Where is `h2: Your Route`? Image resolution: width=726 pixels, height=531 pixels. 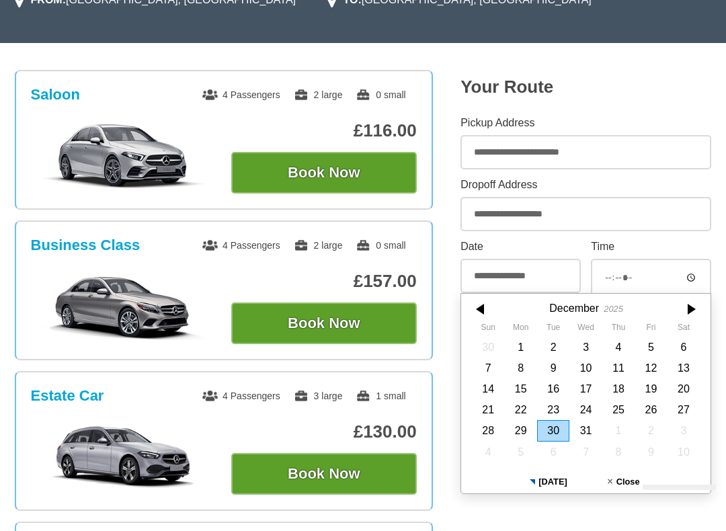 h2: Your Route is located at coordinates (585, 87).